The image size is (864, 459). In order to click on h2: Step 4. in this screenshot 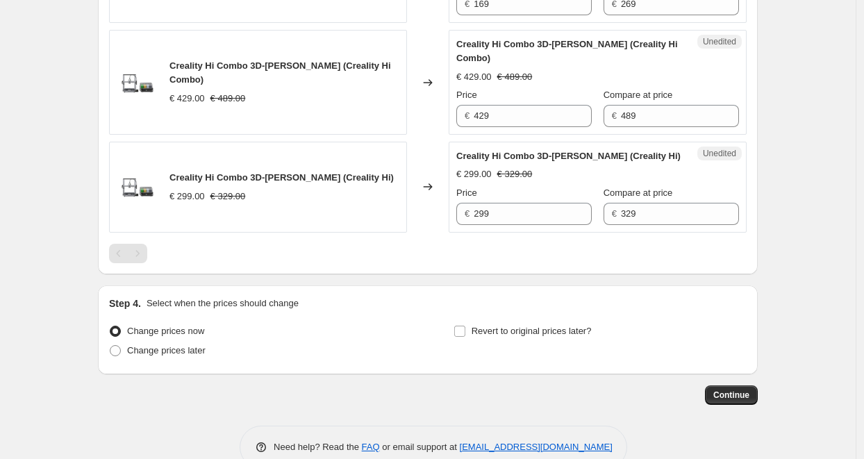, I will do `click(125, 304)`.